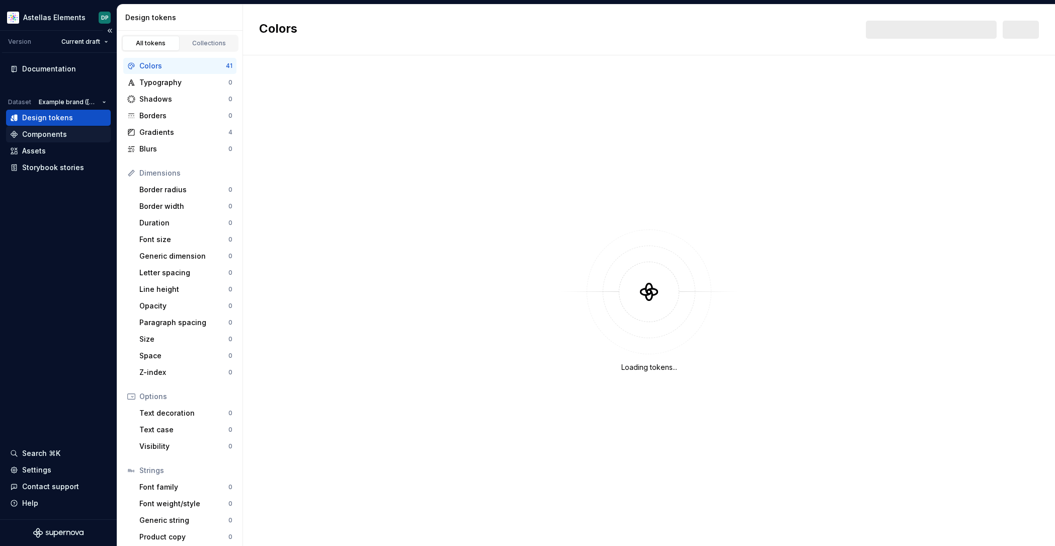  What do you see at coordinates (58, 17) in the screenshot?
I see `button: Astellas ElementsDP` at bounding box center [58, 17].